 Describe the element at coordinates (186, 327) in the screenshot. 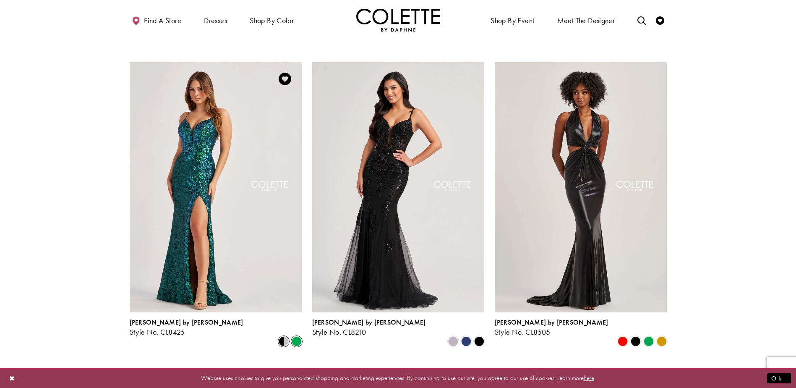

I see `div: Colette by Daphne Style No. CL8425` at that location.